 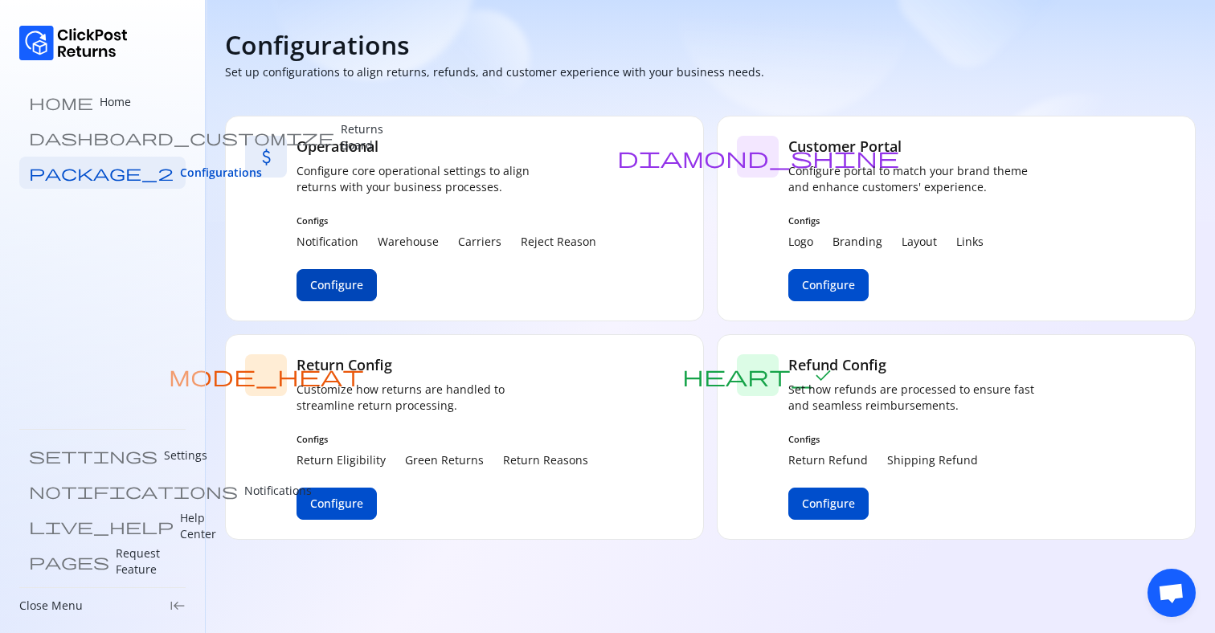 What do you see at coordinates (494, 72) in the screenshot?
I see `p: Set up configurations to align returns, refunds, and customer experience with your business needs.` at bounding box center [494, 72].